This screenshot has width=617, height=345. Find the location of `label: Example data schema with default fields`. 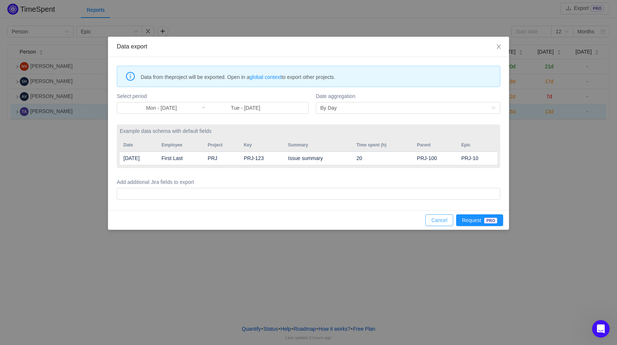

label: Example data schema with default fields is located at coordinates (309, 131).